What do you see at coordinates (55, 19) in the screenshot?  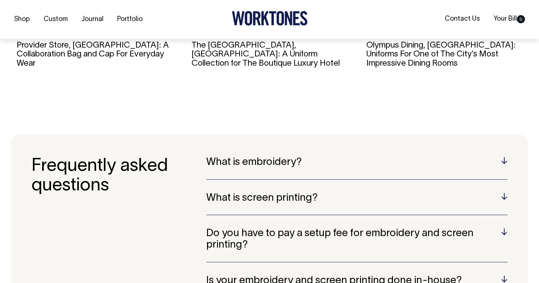 I see `a: Custom` at bounding box center [55, 19].